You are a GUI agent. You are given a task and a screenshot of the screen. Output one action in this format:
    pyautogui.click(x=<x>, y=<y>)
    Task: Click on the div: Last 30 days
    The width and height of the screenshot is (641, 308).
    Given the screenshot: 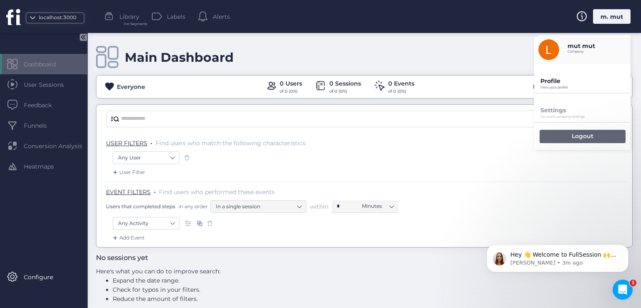 What is the action you would take?
    pyautogui.click(x=550, y=87)
    